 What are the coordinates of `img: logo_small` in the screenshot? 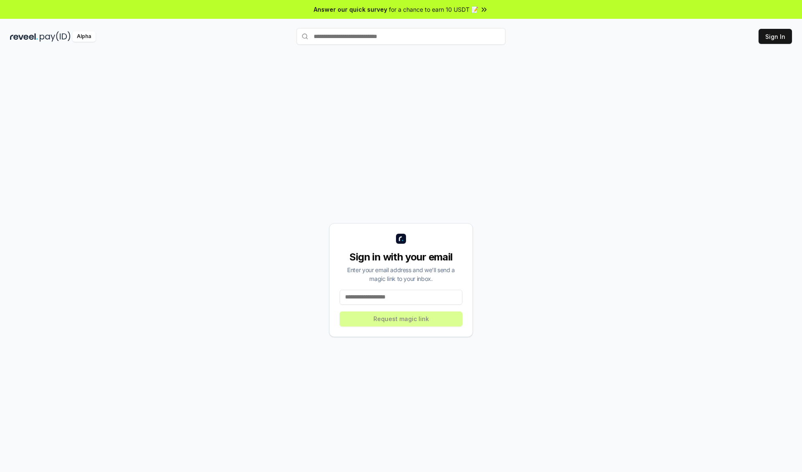 It's located at (401, 238).